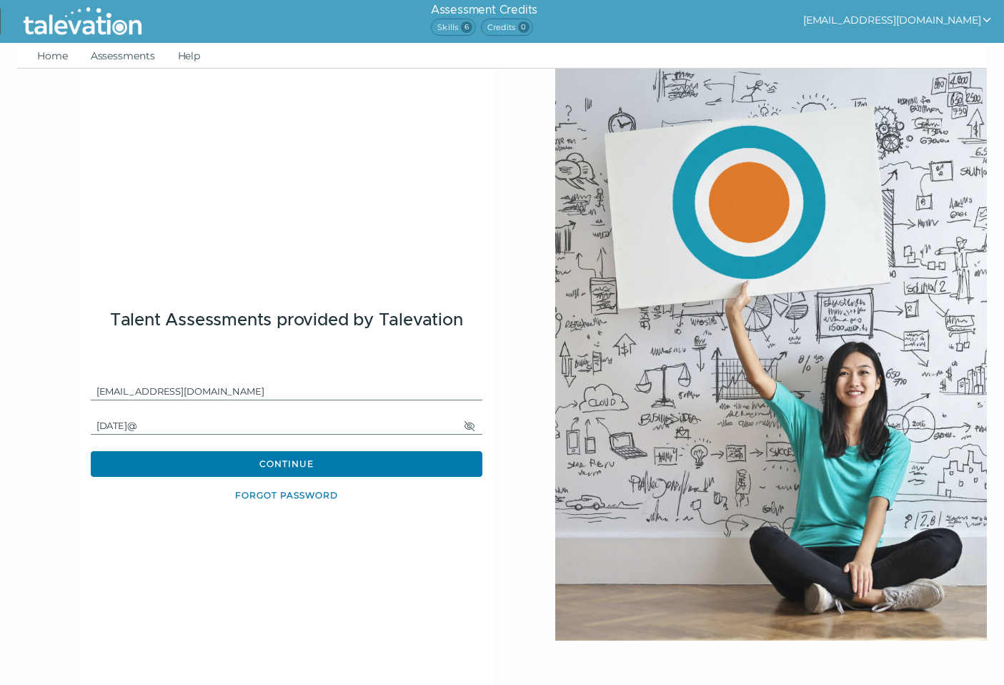 This screenshot has width=1004, height=685. Describe the element at coordinates (453, 27) in the screenshot. I see `span: Skills` at that location.